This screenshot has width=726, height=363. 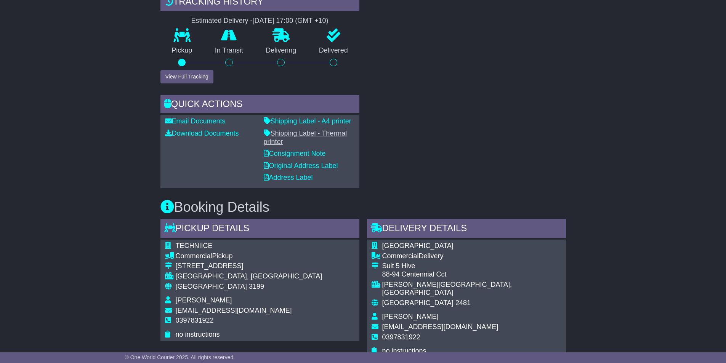 What do you see at coordinates (260, 229) in the screenshot?
I see `div: Pickup Details` at bounding box center [260, 229].